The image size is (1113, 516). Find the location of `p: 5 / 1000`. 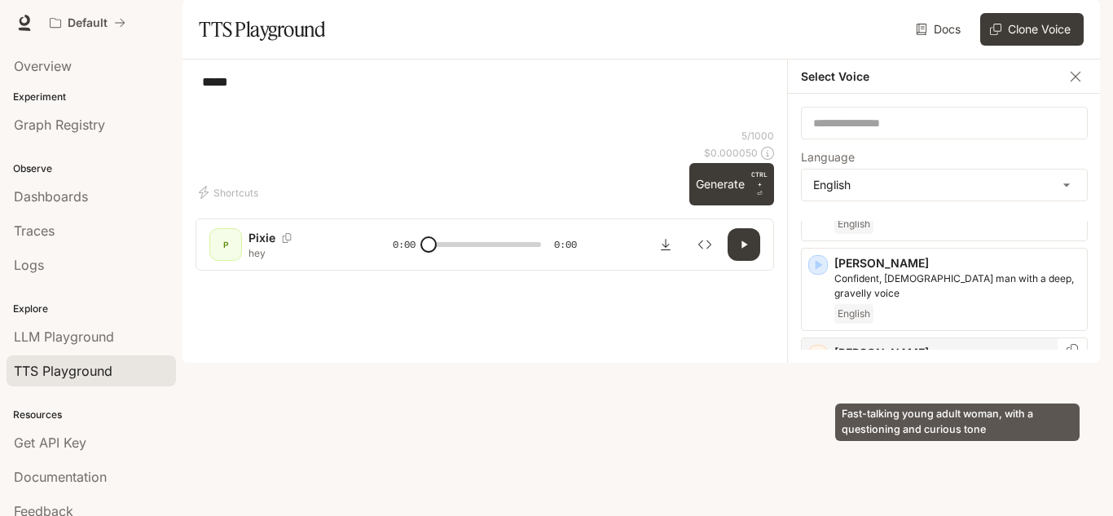

p: 5 / 1000 is located at coordinates (758, 135).